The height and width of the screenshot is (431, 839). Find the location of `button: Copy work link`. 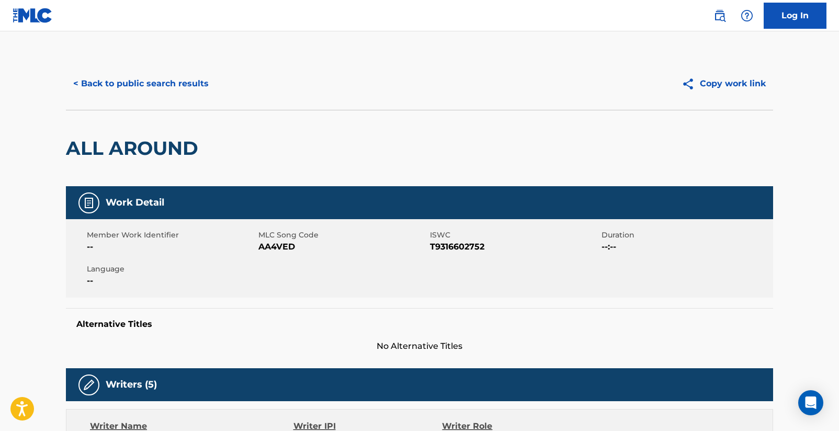

button: Copy work link is located at coordinates (723, 84).